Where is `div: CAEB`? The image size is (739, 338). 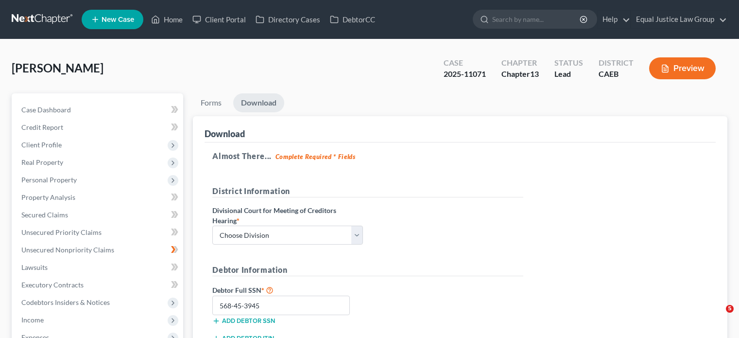 div: CAEB is located at coordinates (616, 74).